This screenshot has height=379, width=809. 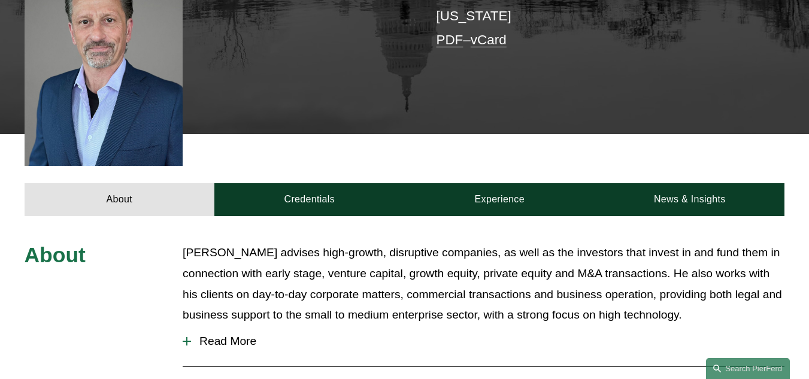 I want to click on a: News & Insights, so click(x=690, y=199).